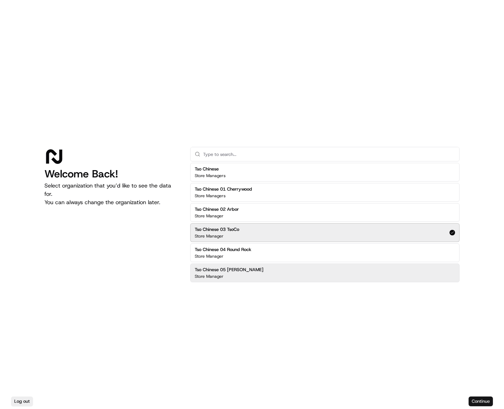  Describe the element at coordinates (112, 194) in the screenshot. I see `p: Select organization that you’d like to see the data for. You can always change the organization l...` at that location.